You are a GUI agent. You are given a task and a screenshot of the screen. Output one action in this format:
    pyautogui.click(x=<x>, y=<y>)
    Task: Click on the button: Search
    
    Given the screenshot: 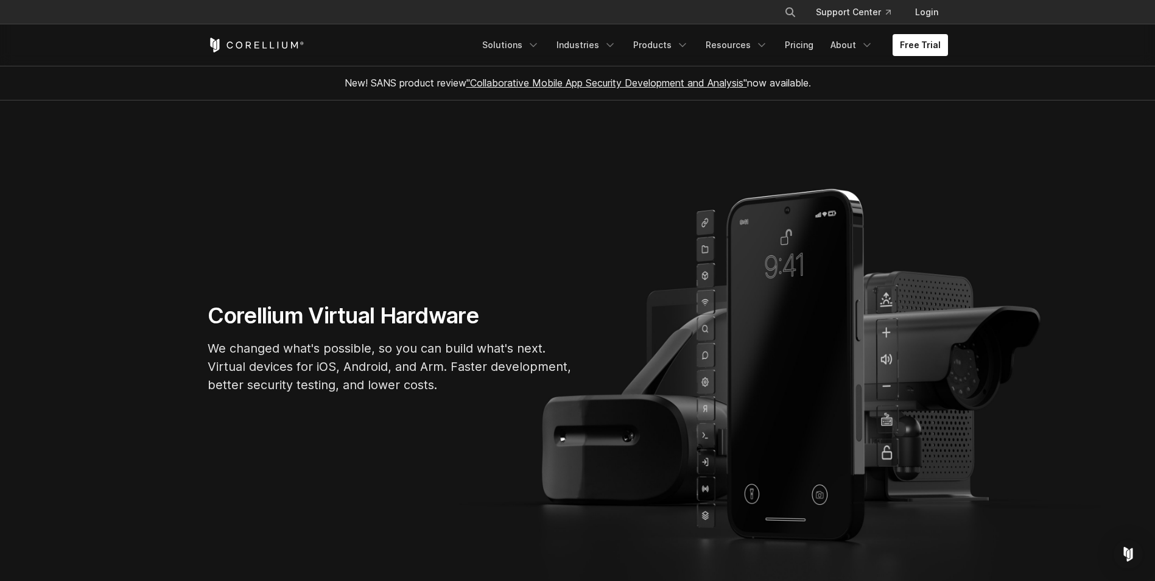 What is the action you would take?
    pyautogui.click(x=790, y=12)
    